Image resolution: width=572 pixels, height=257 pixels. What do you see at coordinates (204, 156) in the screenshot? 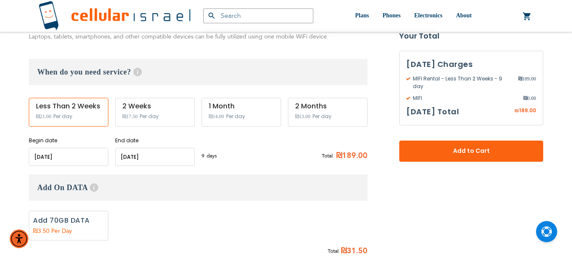
I see `span: 9` at bounding box center [204, 156].